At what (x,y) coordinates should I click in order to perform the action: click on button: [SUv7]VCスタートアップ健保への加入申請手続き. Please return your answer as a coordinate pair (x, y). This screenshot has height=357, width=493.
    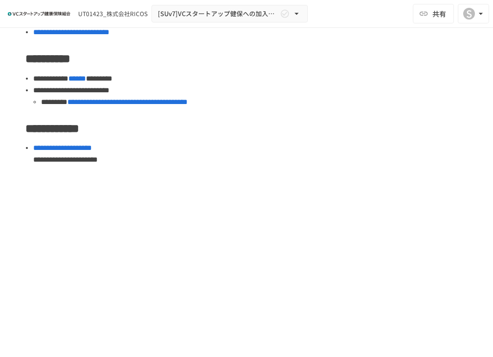
    Looking at the image, I should click on (230, 14).